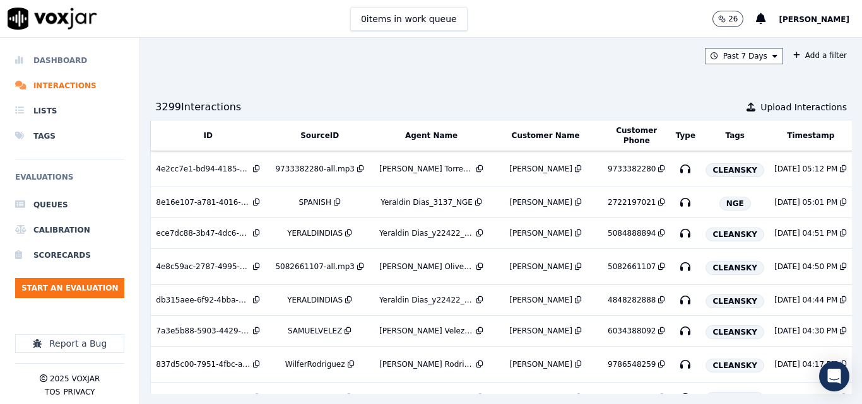 This screenshot has width=862, height=404. I want to click on div: 5084888894, so click(631, 233).